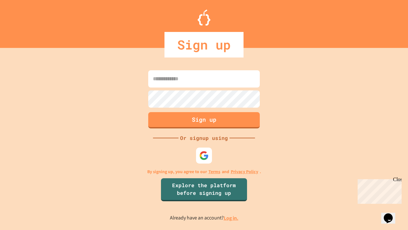 The height and width of the screenshot is (230, 408). What do you see at coordinates (204, 120) in the screenshot?
I see `button: Sign up` at bounding box center [204, 120].